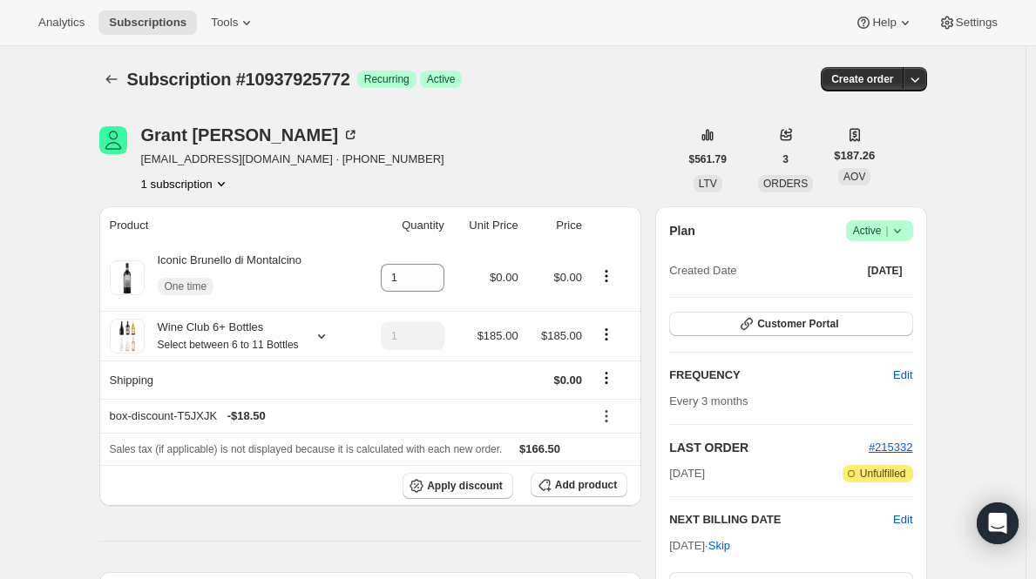  What do you see at coordinates (223, 278) in the screenshot?
I see `div: Iconic Brunello di Montalcino` at bounding box center [223, 278].